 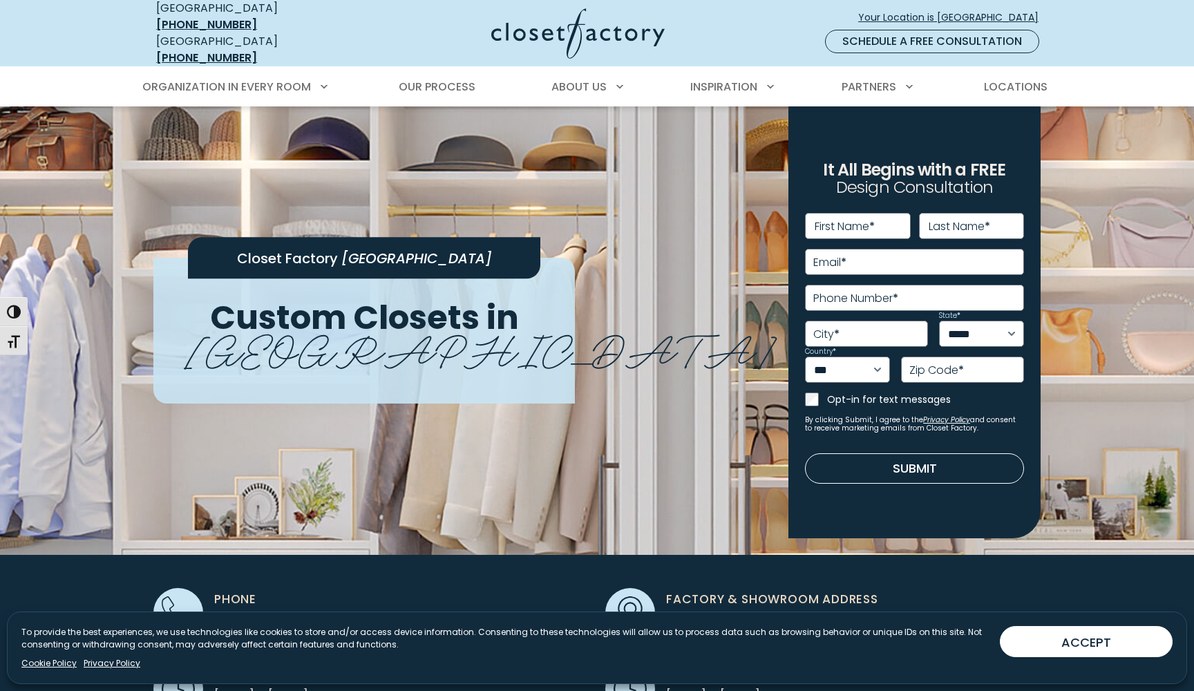 What do you see at coordinates (724, 86) in the screenshot?
I see `span: Inspiration` at bounding box center [724, 86].